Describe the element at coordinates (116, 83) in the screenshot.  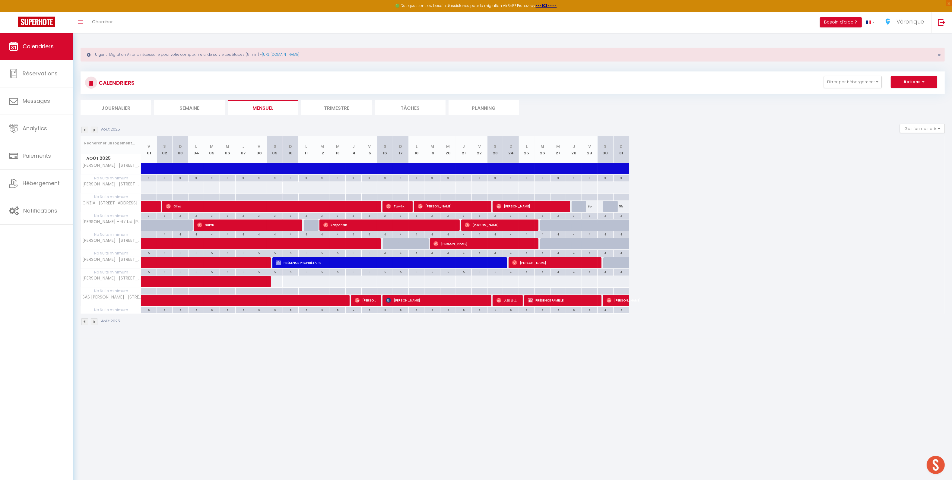
I see `h3: CALENDRIERS` at that location.